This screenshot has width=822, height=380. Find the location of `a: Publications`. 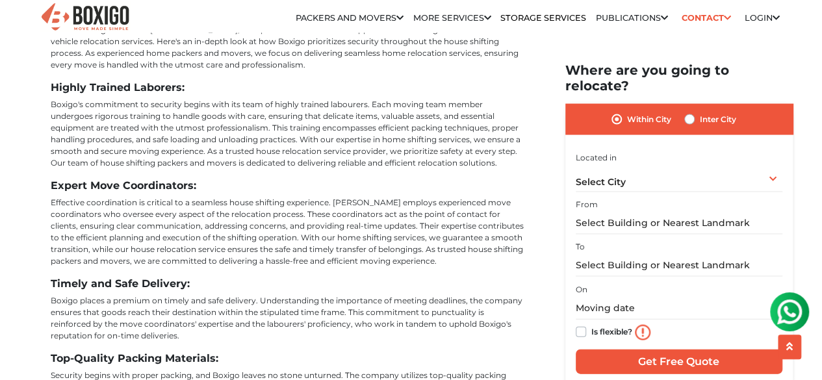

a: Publications is located at coordinates (632, 18).